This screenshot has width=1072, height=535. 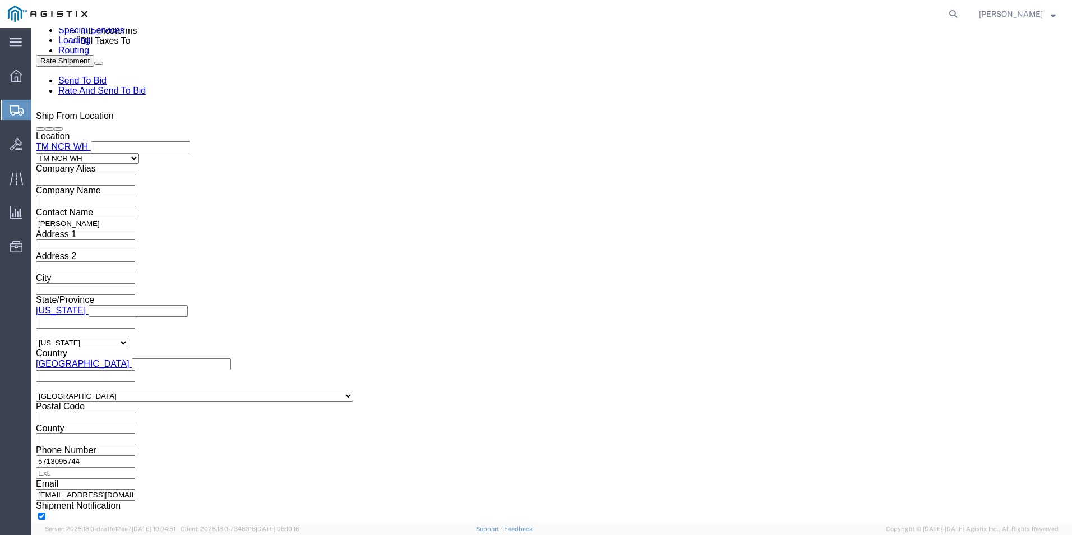 What do you see at coordinates (490, 529) in the screenshot?
I see `a: Support` at bounding box center [490, 529].